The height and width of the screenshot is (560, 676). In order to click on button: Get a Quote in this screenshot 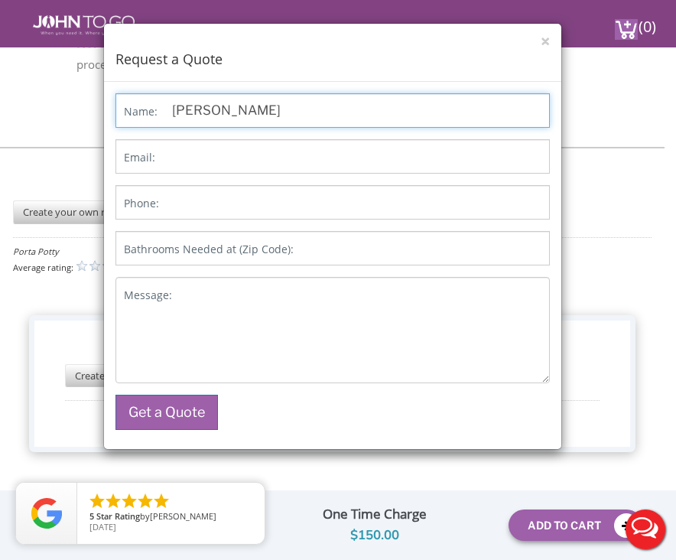, I will do `click(167, 412)`.